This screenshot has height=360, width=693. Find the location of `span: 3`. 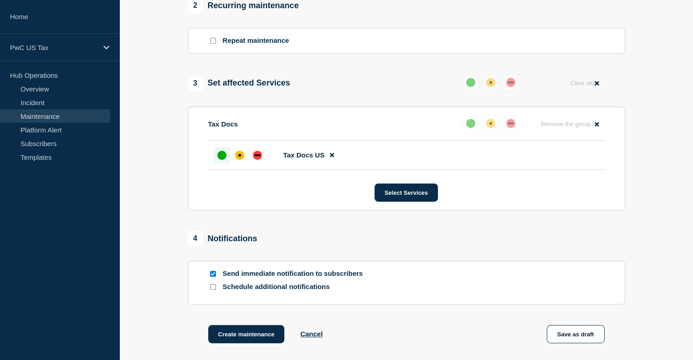

span: 3 is located at coordinates (195, 83).